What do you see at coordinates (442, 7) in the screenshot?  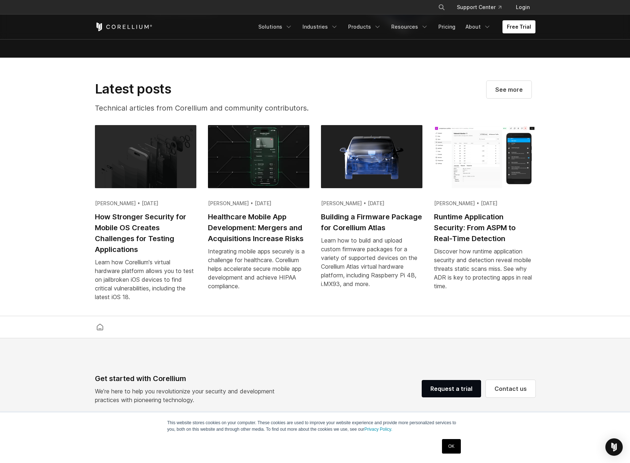 I see `button: Search` at bounding box center [442, 7].